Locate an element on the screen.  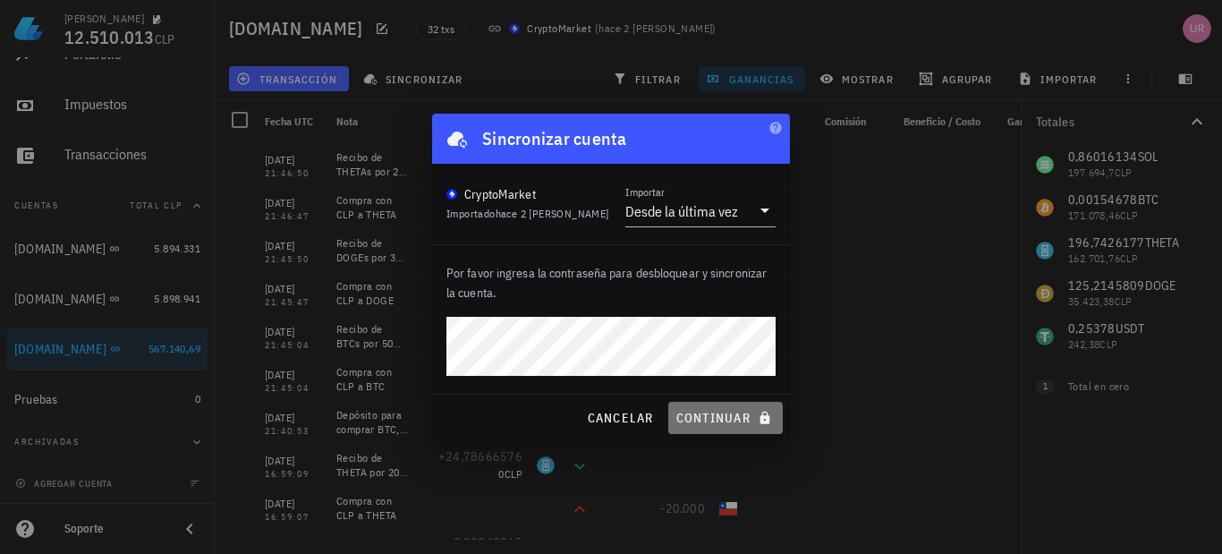
span: cancelar is located at coordinates (619, 418).